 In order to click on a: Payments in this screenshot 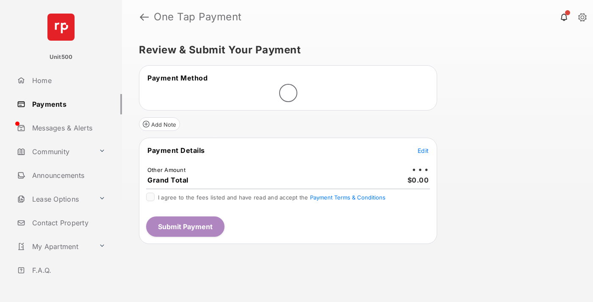, I will do `click(68, 104)`.